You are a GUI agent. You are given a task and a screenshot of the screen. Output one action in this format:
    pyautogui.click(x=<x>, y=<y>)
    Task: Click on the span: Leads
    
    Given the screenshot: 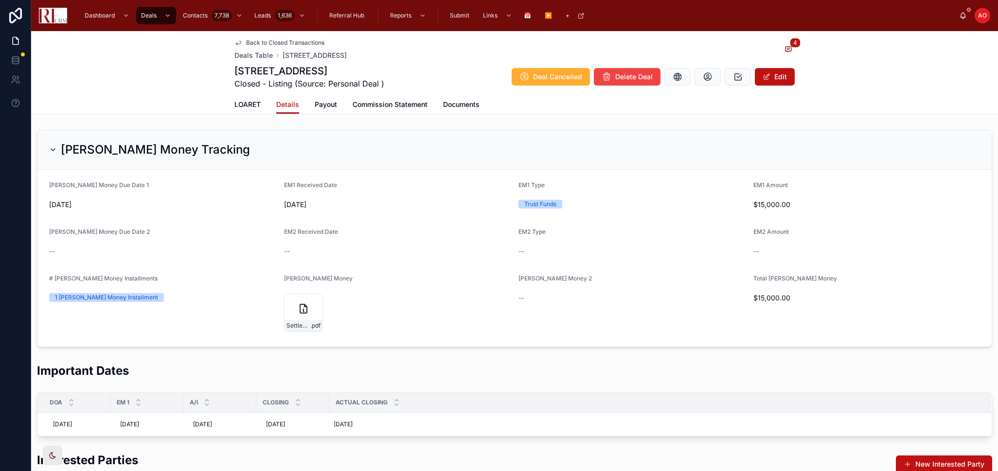 What is the action you would take?
    pyautogui.click(x=263, y=16)
    